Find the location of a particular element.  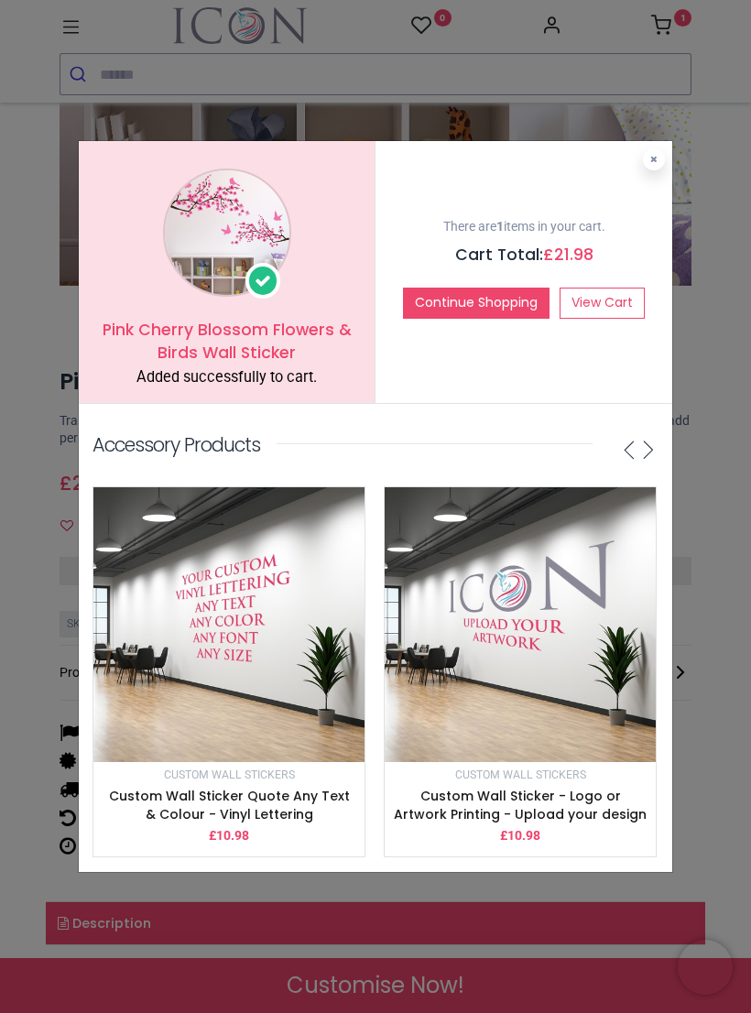

p: There are items in your cart. is located at coordinates (524, 227).